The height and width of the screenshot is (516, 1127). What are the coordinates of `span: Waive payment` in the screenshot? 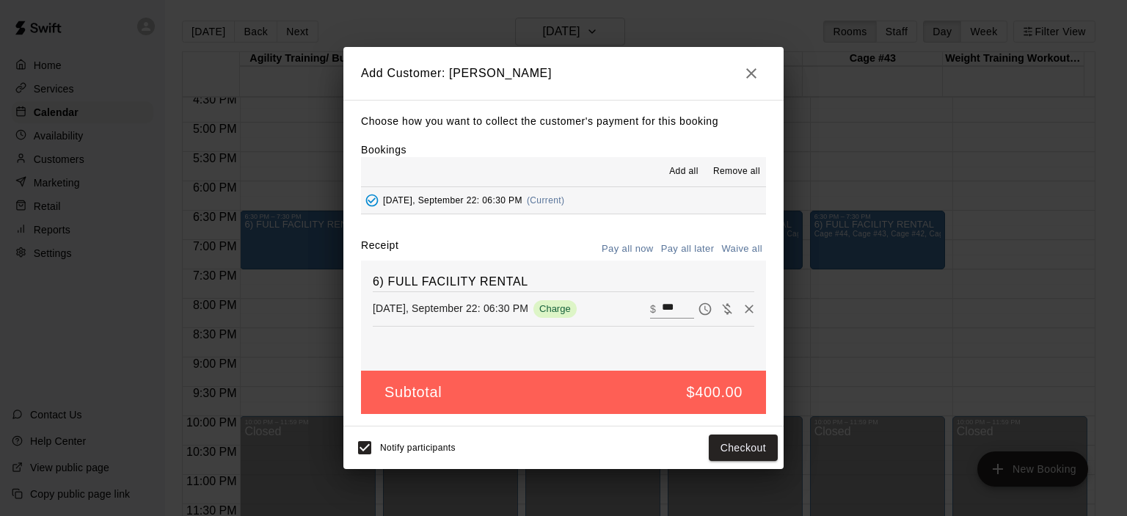 It's located at (727, 307).